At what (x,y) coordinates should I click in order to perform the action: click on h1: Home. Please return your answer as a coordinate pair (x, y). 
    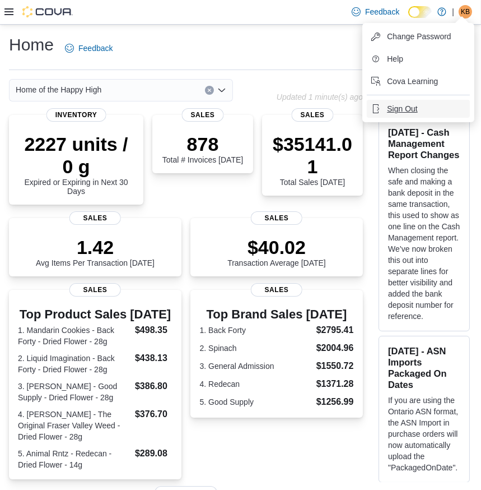
    Looking at the image, I should click on (31, 45).